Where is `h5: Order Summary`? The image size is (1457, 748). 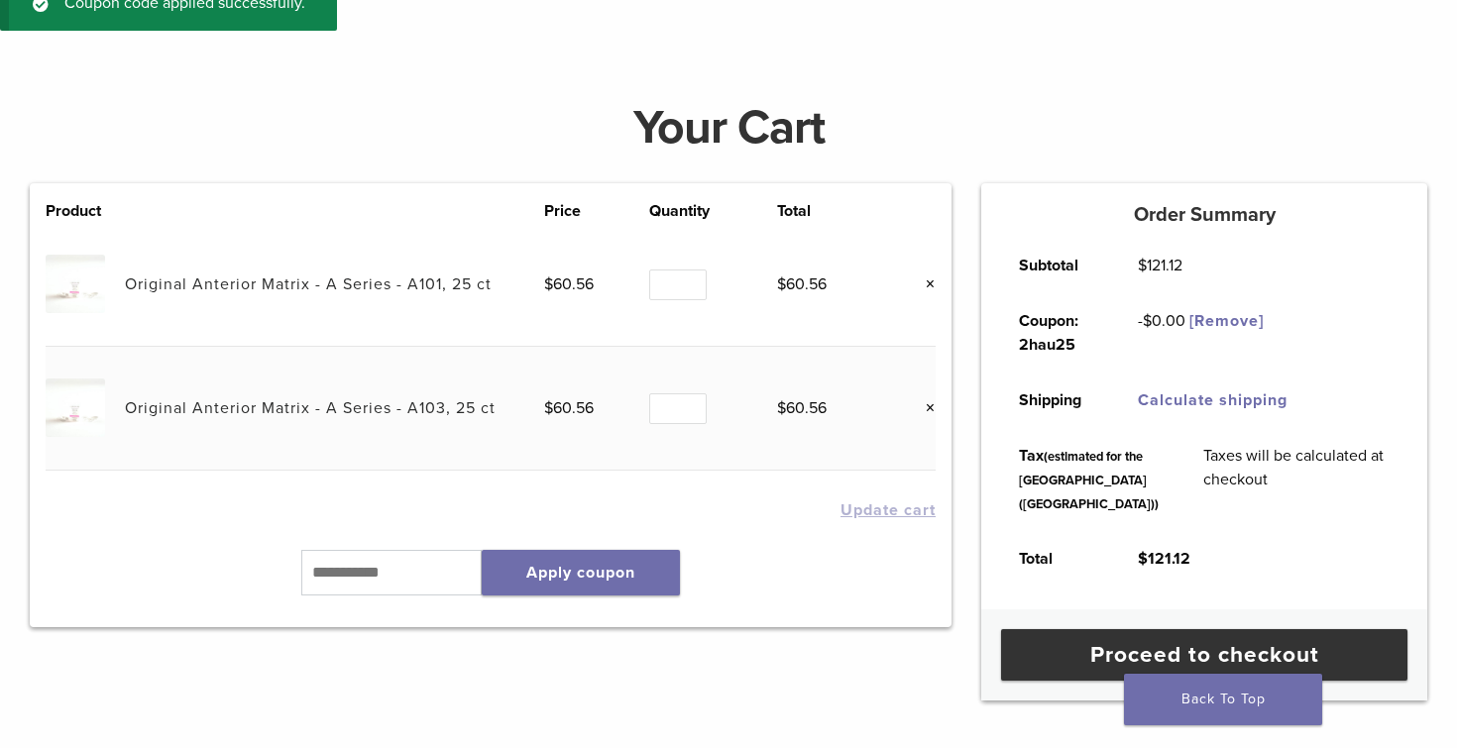 h5: Order Summary is located at coordinates (1204, 215).